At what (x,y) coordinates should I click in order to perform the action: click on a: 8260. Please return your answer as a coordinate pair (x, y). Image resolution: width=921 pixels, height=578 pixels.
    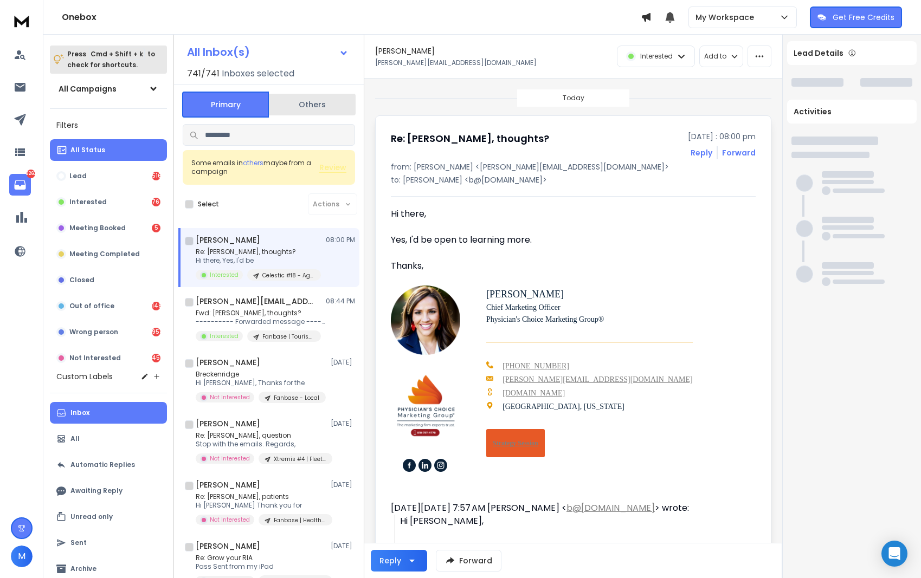
    Looking at the image, I should click on (20, 185).